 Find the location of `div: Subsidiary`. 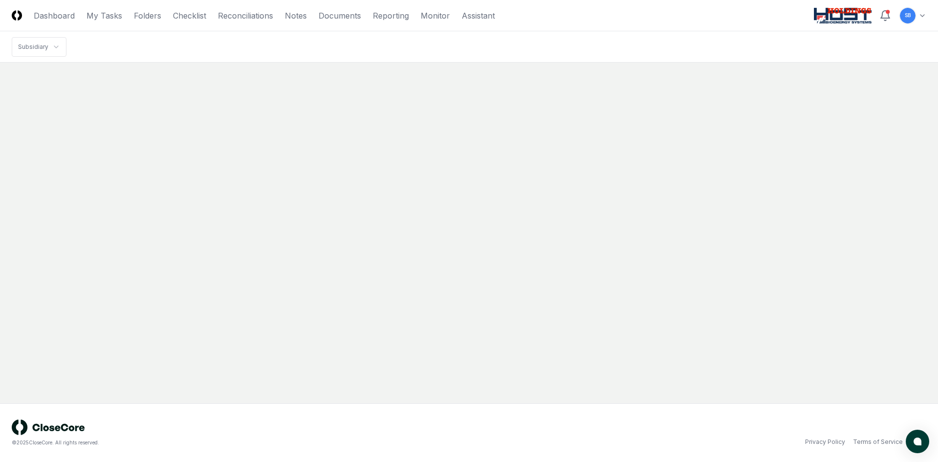

div: Subsidiary is located at coordinates (33, 47).